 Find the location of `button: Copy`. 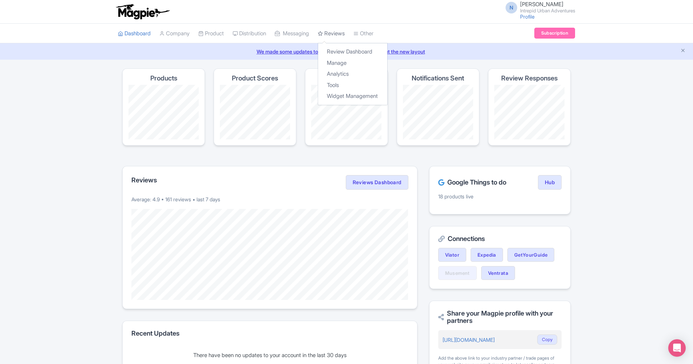

button: Copy is located at coordinates (547, 340).